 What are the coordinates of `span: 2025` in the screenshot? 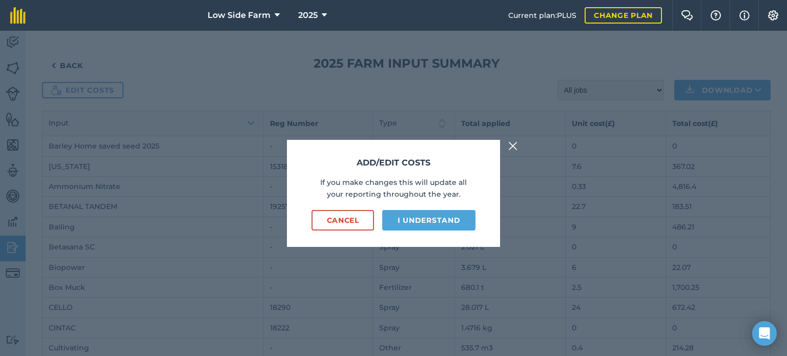 It's located at (308, 15).